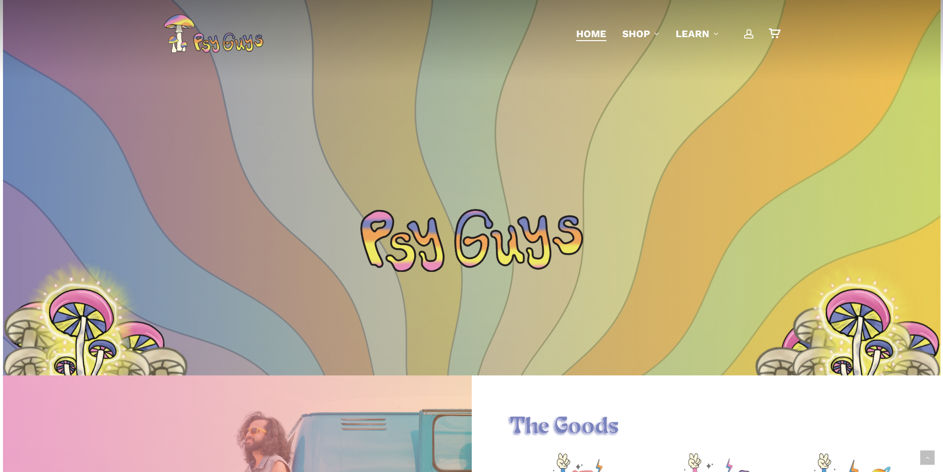 The height and width of the screenshot is (472, 943). What do you see at coordinates (591, 34) in the screenshot?
I see `a: Home` at bounding box center [591, 34].